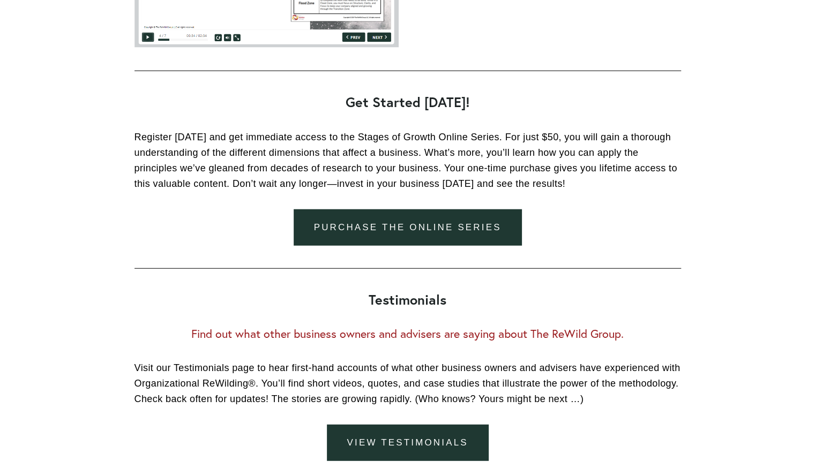  What do you see at coordinates (408, 442) in the screenshot?
I see `a: view testimonials` at bounding box center [408, 442].